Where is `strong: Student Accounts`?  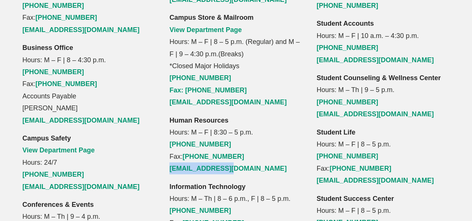 strong: Student Accounts is located at coordinates (345, 24).